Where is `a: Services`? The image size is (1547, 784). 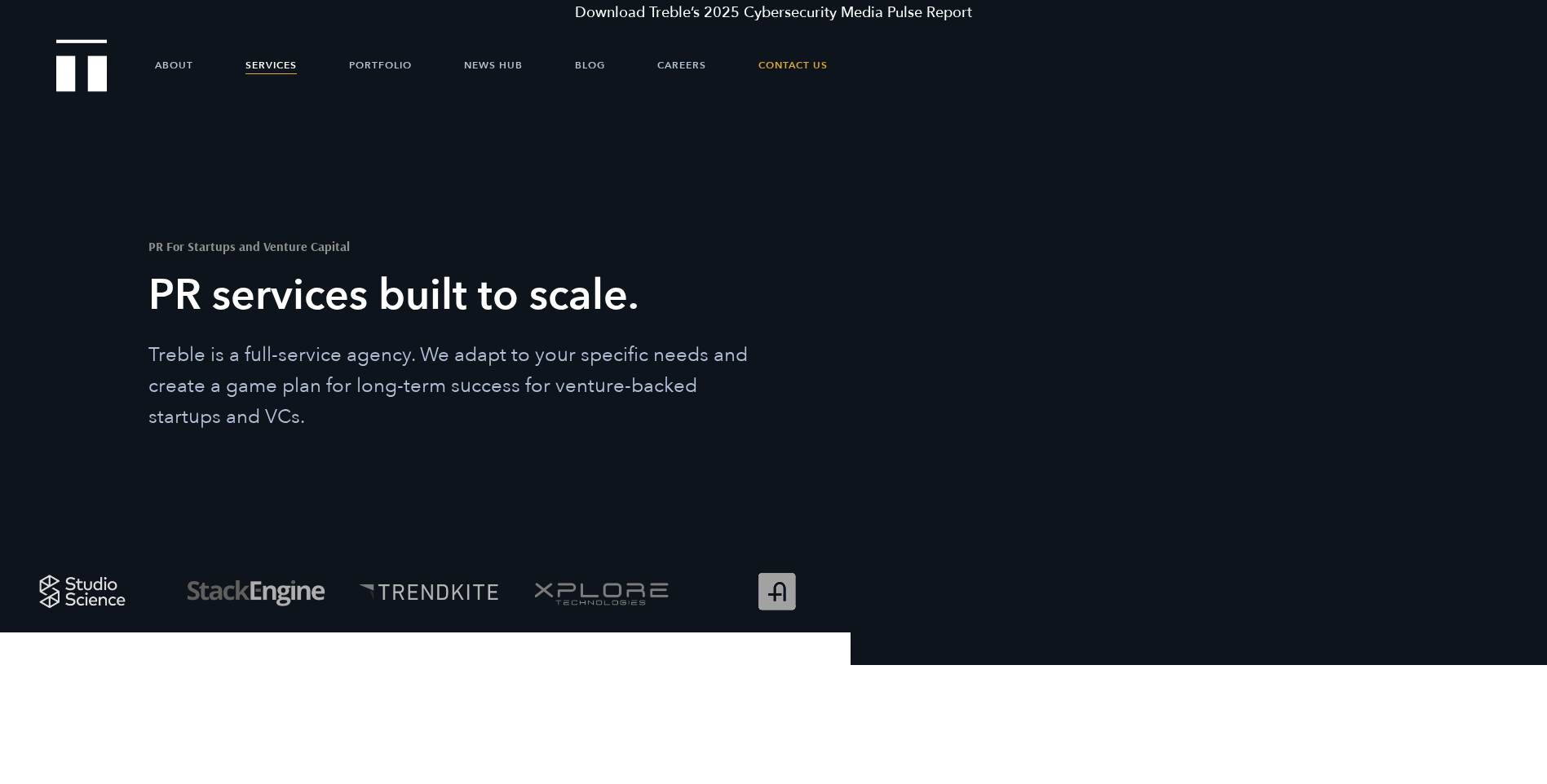 a: Services is located at coordinates (271, 65).